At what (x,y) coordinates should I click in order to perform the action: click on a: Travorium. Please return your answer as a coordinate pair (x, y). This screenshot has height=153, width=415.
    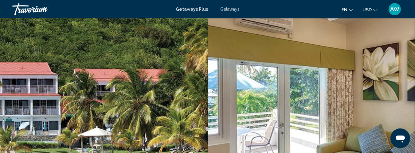
    Looking at the image, I should click on (91, 9).